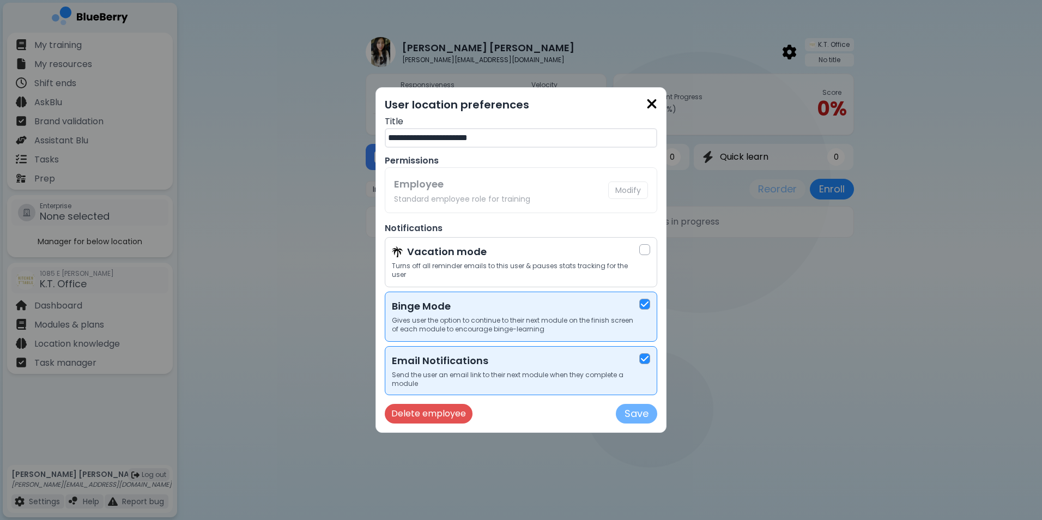  What do you see at coordinates (447, 252) in the screenshot?
I see `h3: Vacation mode` at bounding box center [447, 252].